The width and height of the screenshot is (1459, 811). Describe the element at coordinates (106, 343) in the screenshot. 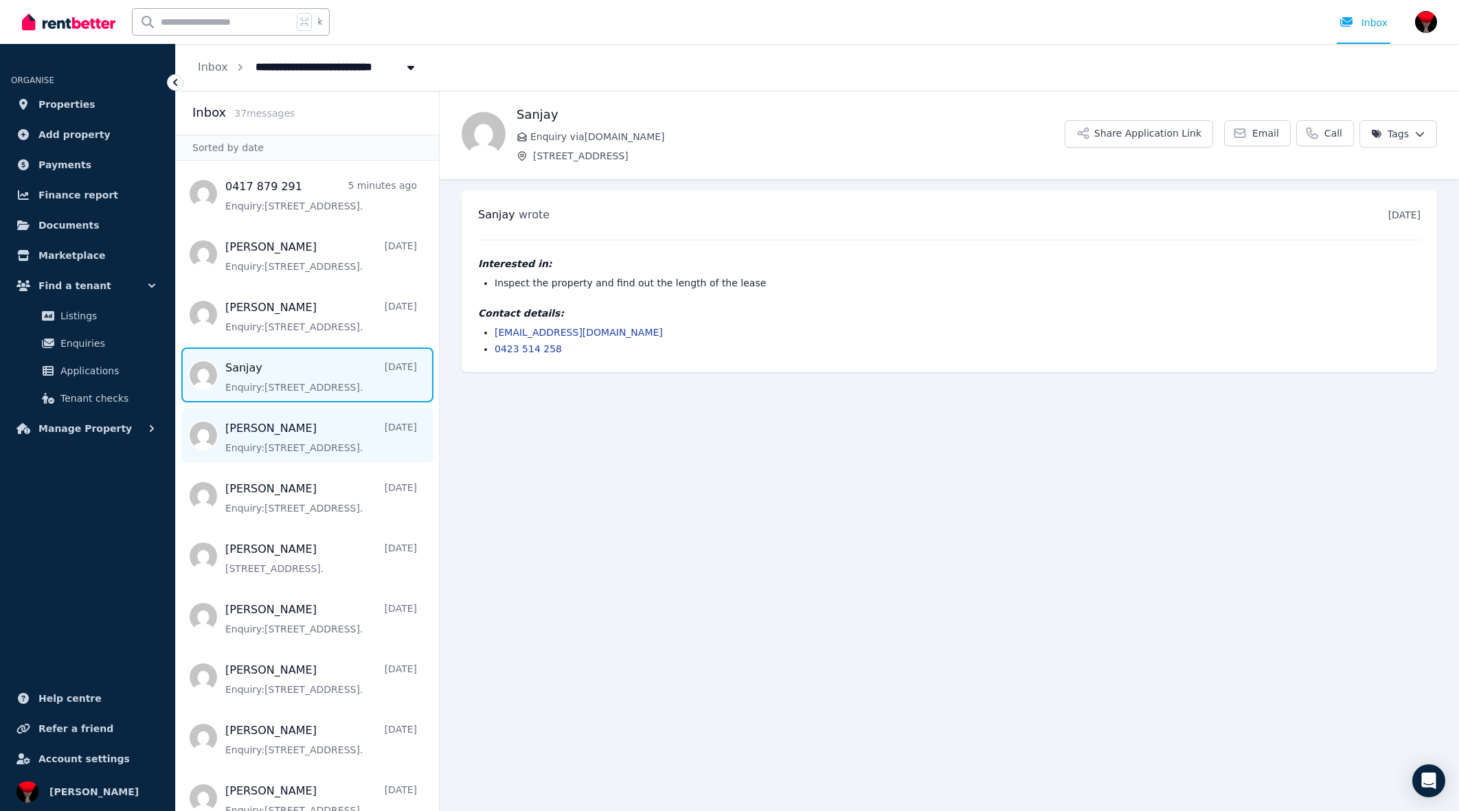

I see `span: Enquiries` at that location.